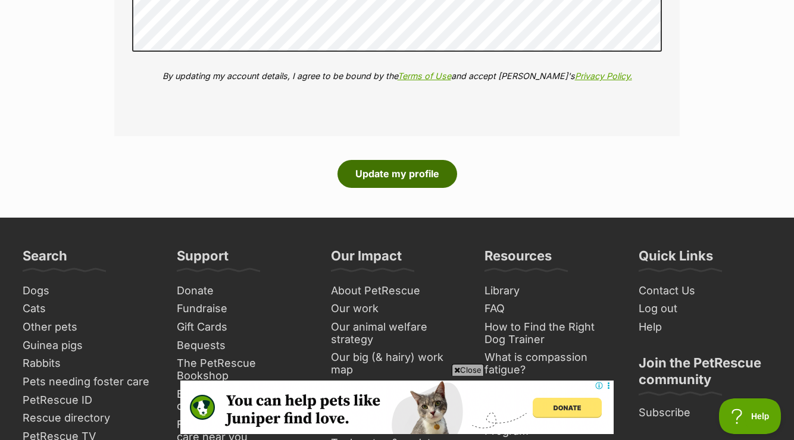 The image size is (794, 440). I want to click on a: Bequests, so click(243, 346).